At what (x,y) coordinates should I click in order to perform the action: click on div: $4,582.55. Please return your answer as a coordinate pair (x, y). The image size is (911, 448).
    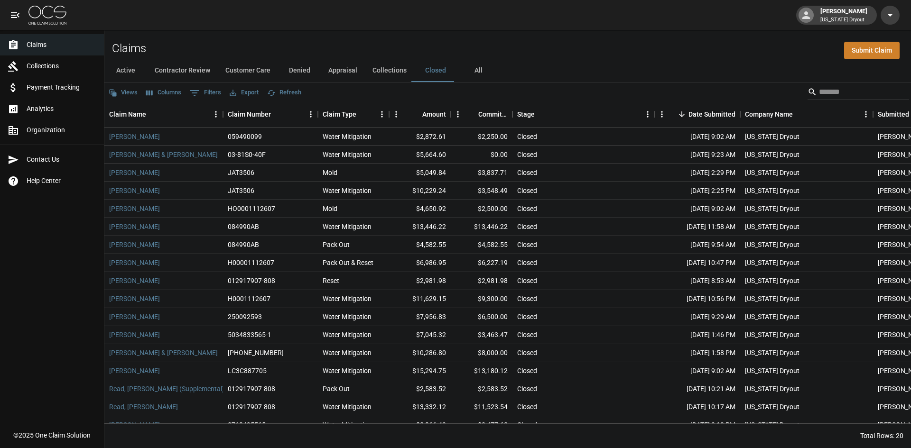
    Looking at the image, I should click on (420, 245).